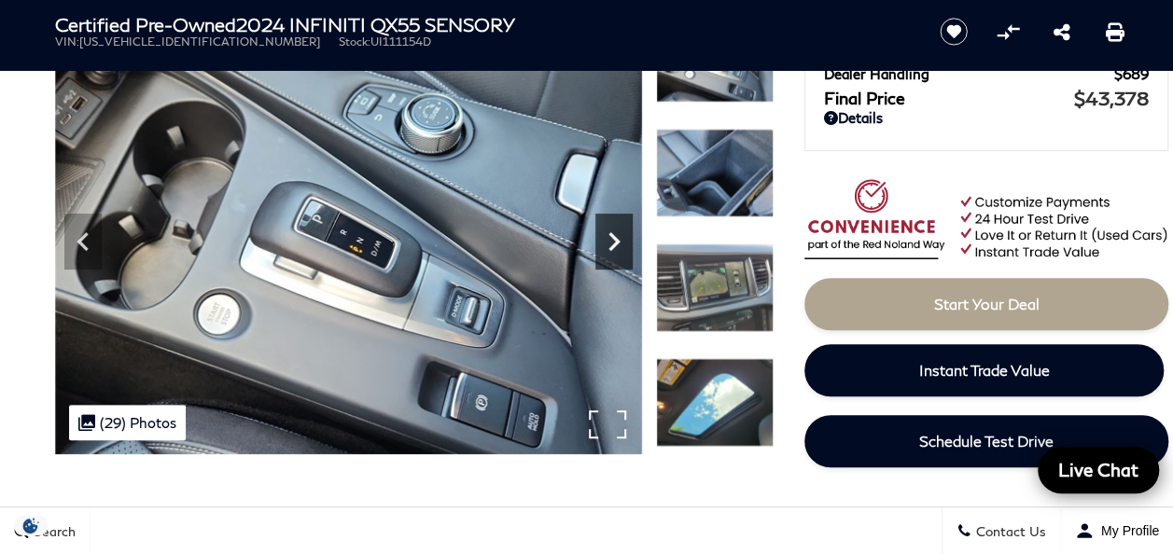 Image resolution: width=1173 pixels, height=554 pixels. What do you see at coordinates (984, 371) in the screenshot?
I see `a: Instant Trade Value` at bounding box center [984, 371].